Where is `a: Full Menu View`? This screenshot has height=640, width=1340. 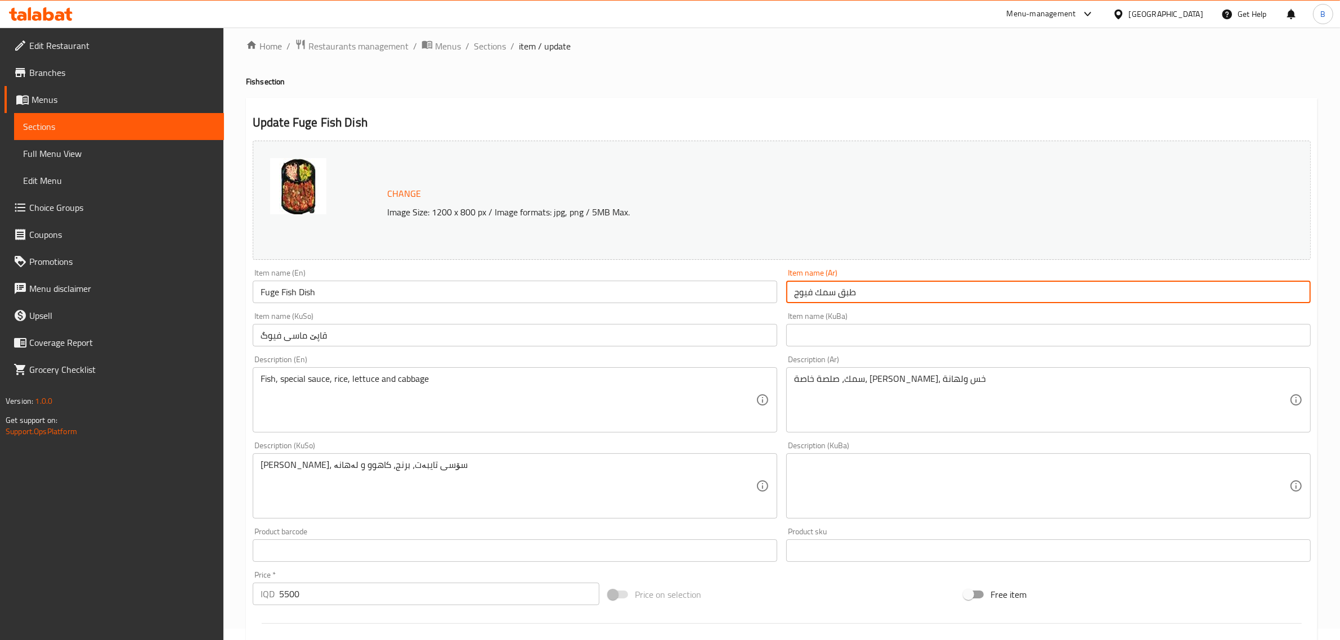 a: Full Menu View is located at coordinates (119, 154).